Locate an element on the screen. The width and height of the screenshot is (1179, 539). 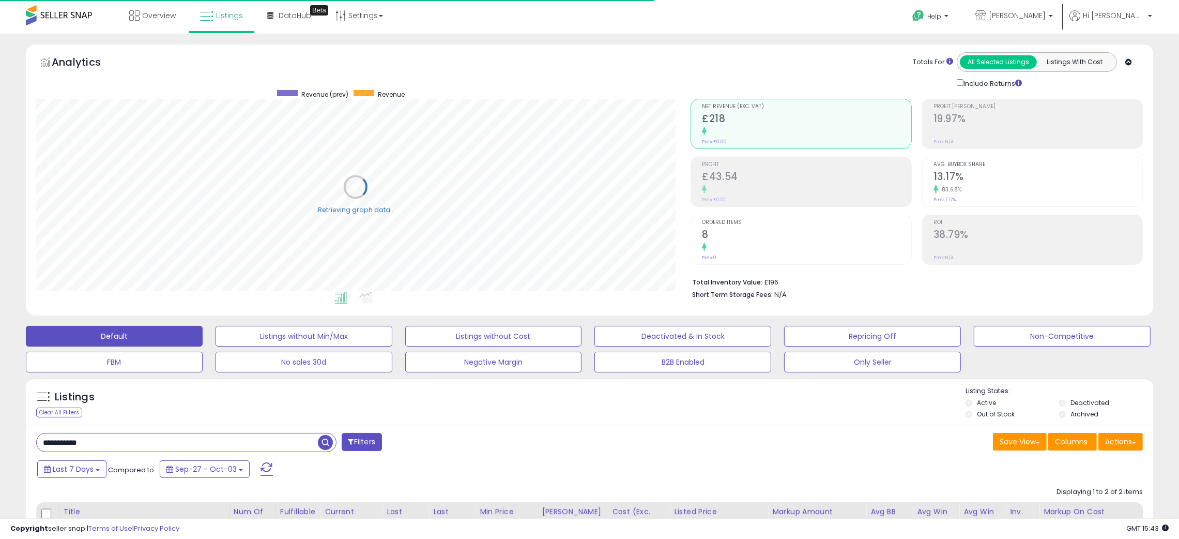
p: Listing States: is located at coordinates (1060, 391).